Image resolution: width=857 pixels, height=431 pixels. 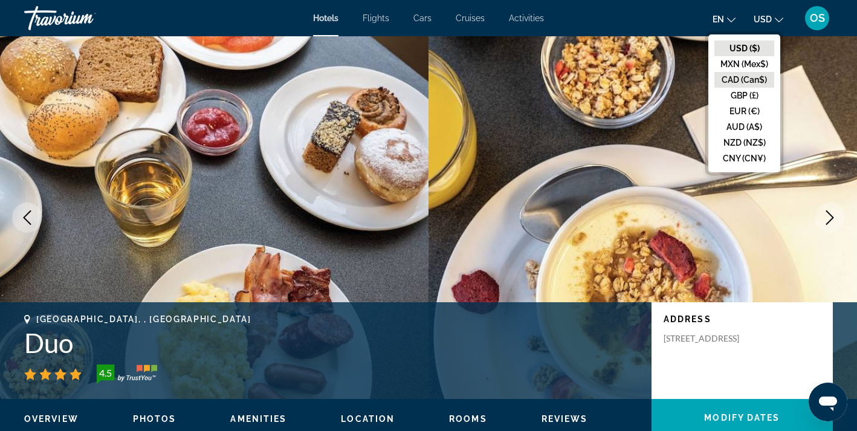 I want to click on button: Amenities, so click(x=258, y=419).